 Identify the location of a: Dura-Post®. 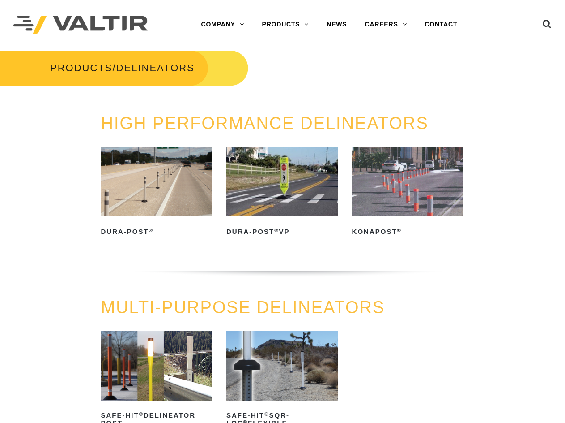
(157, 192).